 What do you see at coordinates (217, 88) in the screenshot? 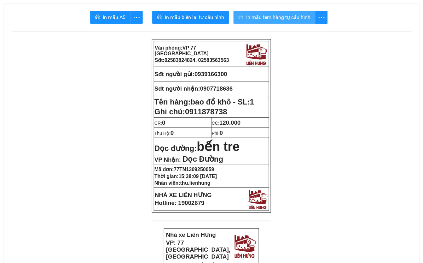
I see `span: 0907718636` at bounding box center [217, 88].